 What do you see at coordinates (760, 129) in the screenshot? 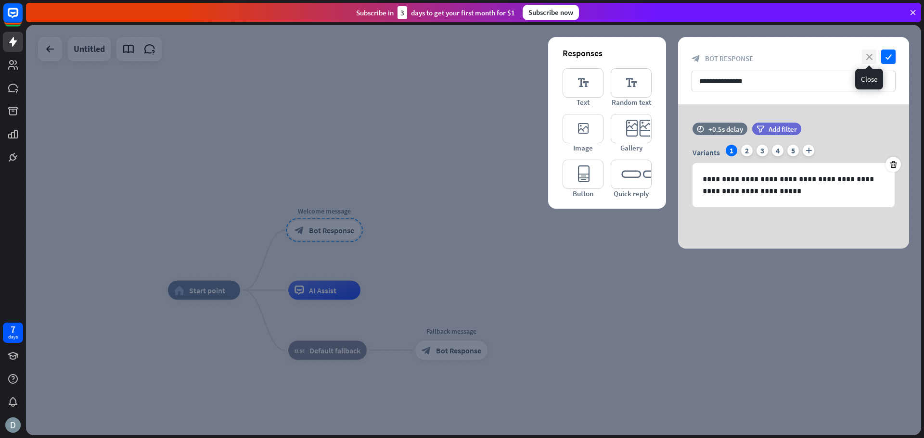
I see `i: filter` at bounding box center [760, 129].